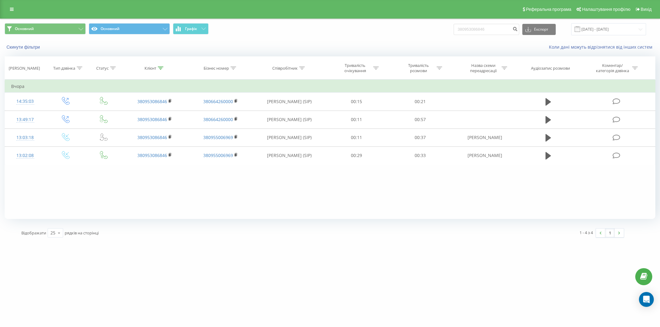 The width and height of the screenshot is (660, 327). I want to click on div: 14:35:03, so click(25, 101).